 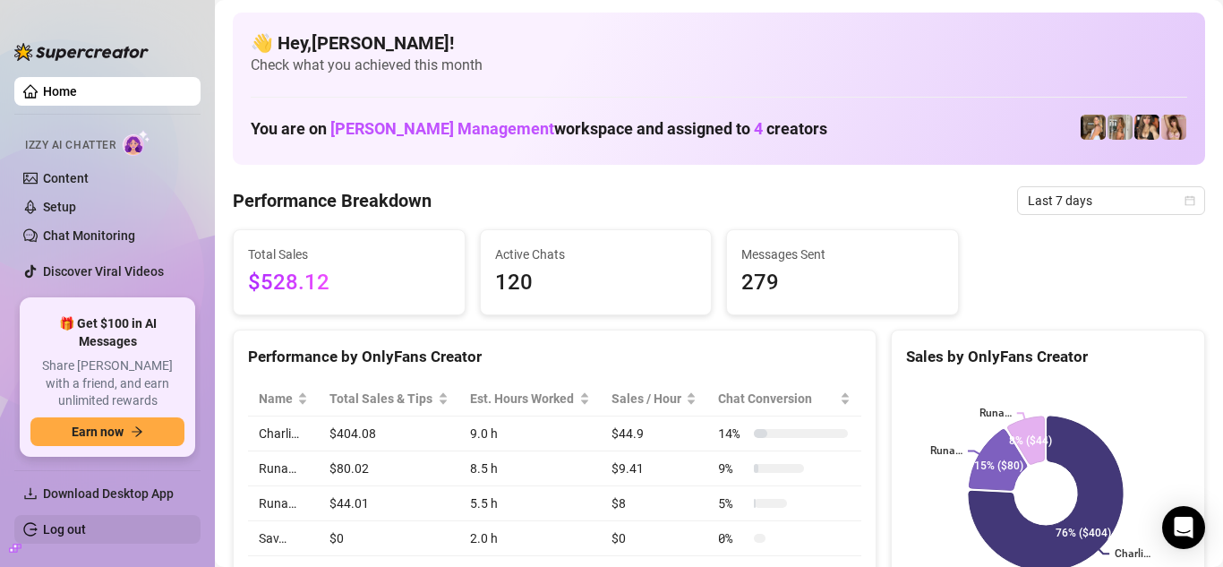 What do you see at coordinates (1047, 356) in the screenshot?
I see `div: Sales by OnlyFans Creator` at bounding box center [1047, 356].